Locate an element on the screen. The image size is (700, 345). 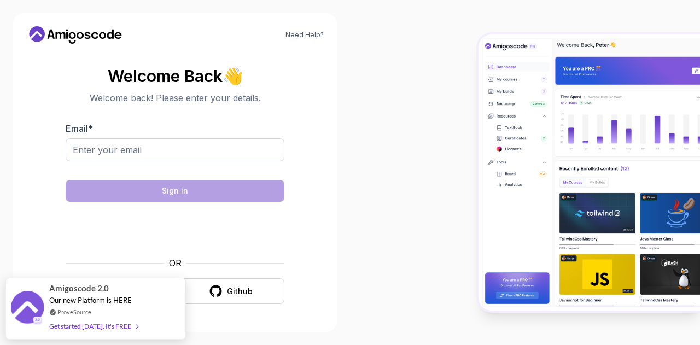
p: Welcome back! Please enter your details. is located at coordinates (175, 98).